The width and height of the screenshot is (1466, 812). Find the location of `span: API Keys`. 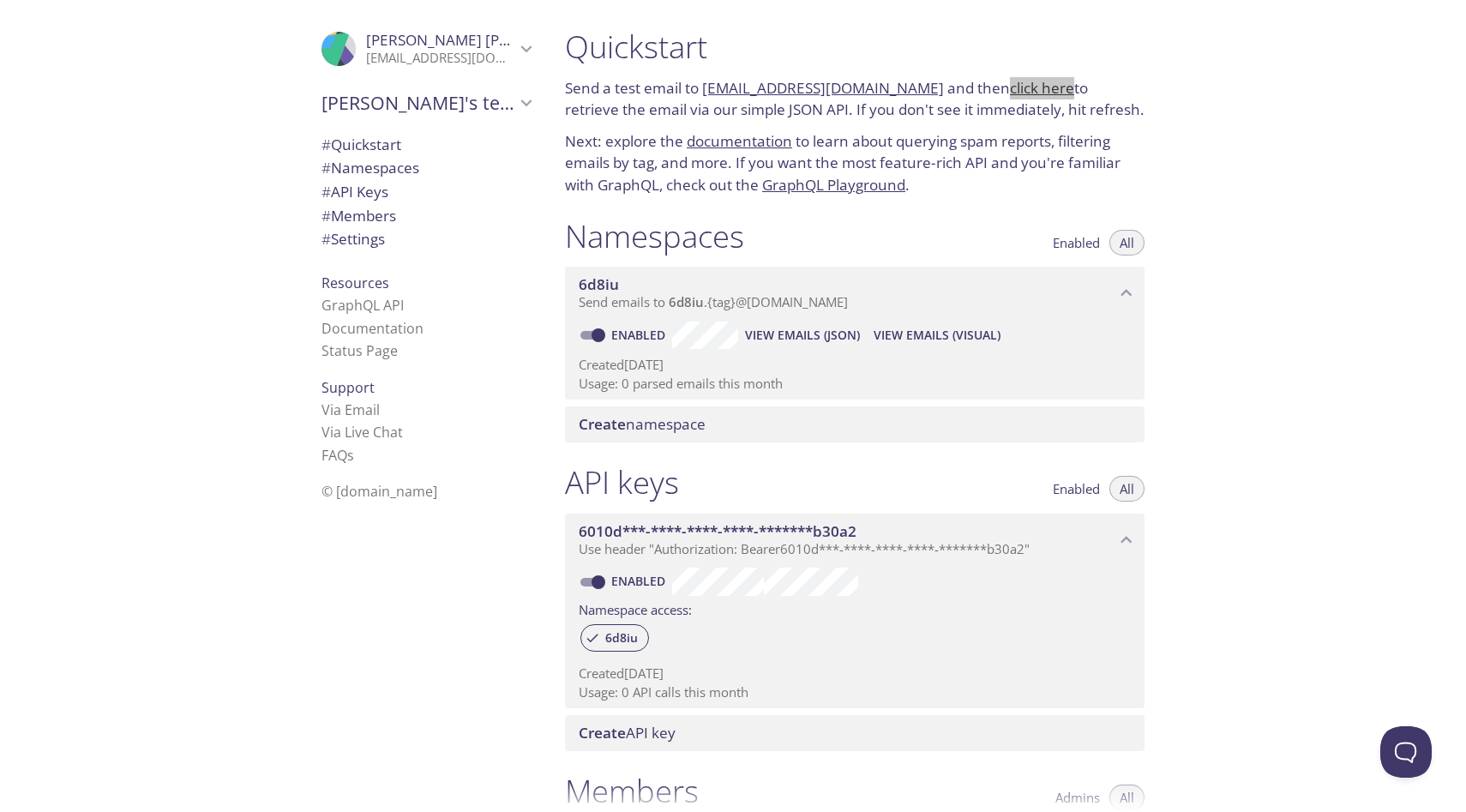

span: API Keys is located at coordinates (355, 191).